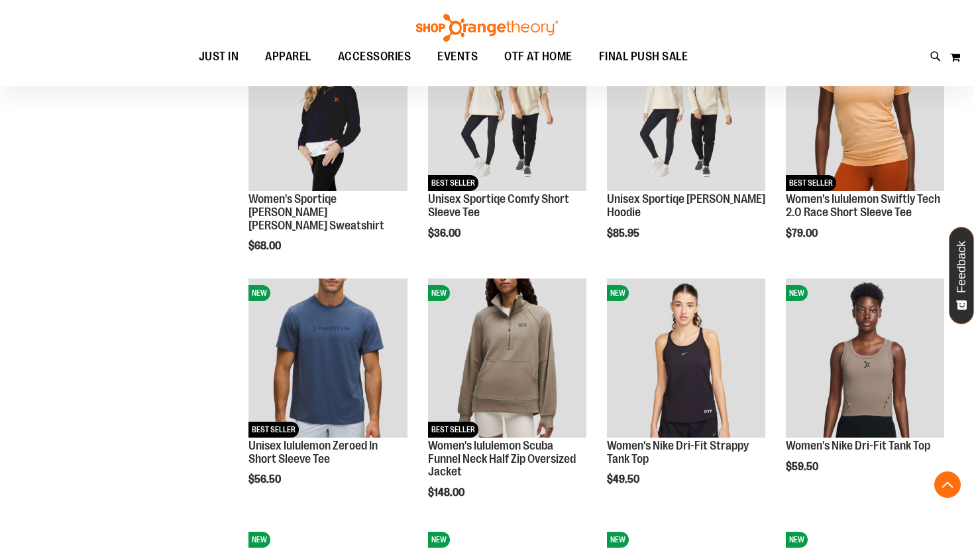 The width and height of the screenshot is (974, 551). I want to click on a: Women's Nike Dri-Fit Strappy Tank Top, so click(678, 452).